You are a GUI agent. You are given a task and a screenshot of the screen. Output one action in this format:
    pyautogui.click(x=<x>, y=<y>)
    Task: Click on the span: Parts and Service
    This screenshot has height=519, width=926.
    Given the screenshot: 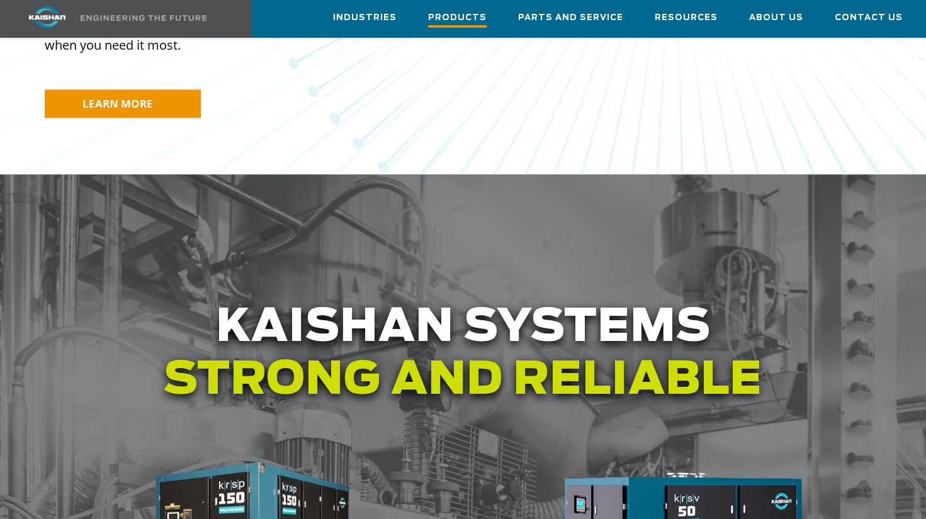 What is the action you would take?
    pyautogui.click(x=570, y=18)
    